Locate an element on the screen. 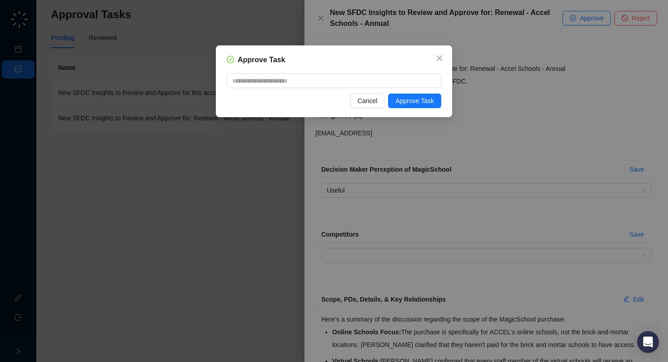  button: Approve Task is located at coordinates (414, 101).